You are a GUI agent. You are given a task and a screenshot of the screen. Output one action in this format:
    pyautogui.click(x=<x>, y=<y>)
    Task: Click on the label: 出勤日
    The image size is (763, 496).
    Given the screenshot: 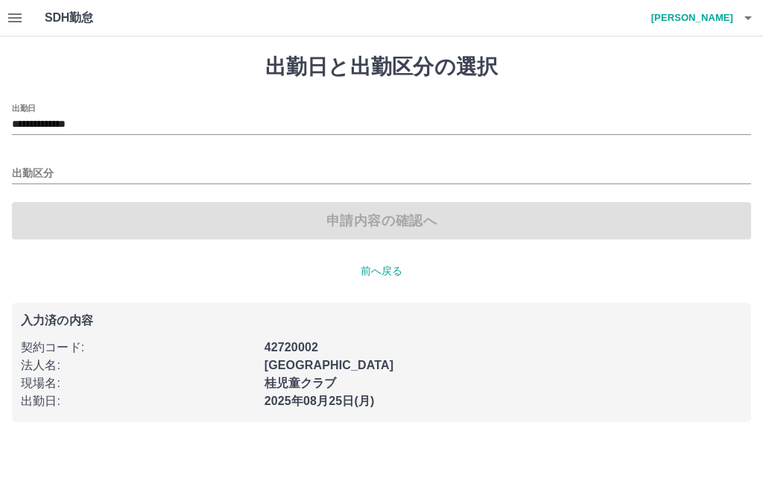 What is the action you would take?
    pyautogui.click(x=24, y=107)
    